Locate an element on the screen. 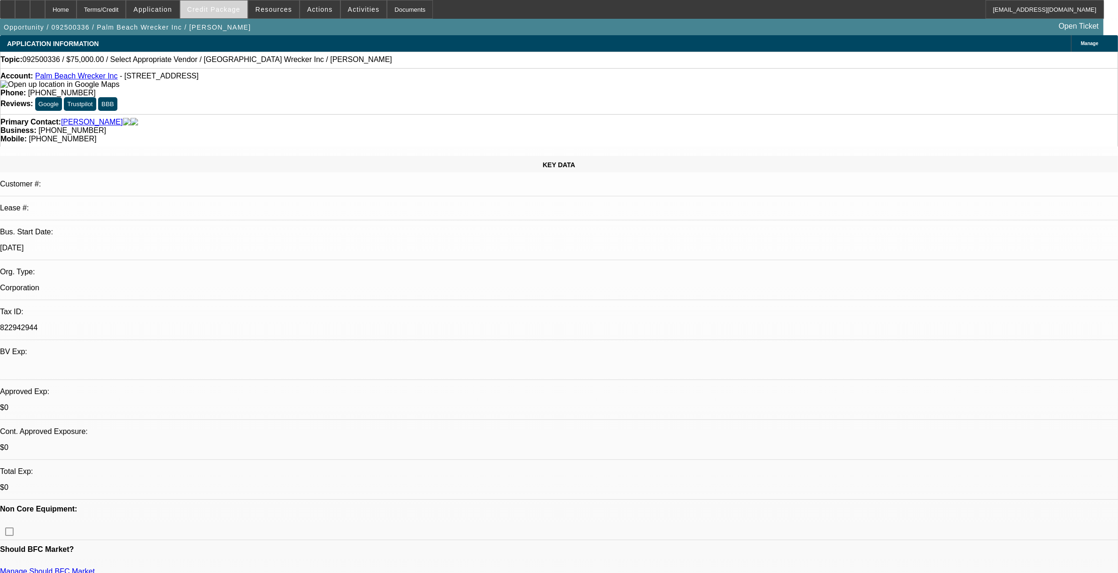  button: Application is located at coordinates (153, 9).